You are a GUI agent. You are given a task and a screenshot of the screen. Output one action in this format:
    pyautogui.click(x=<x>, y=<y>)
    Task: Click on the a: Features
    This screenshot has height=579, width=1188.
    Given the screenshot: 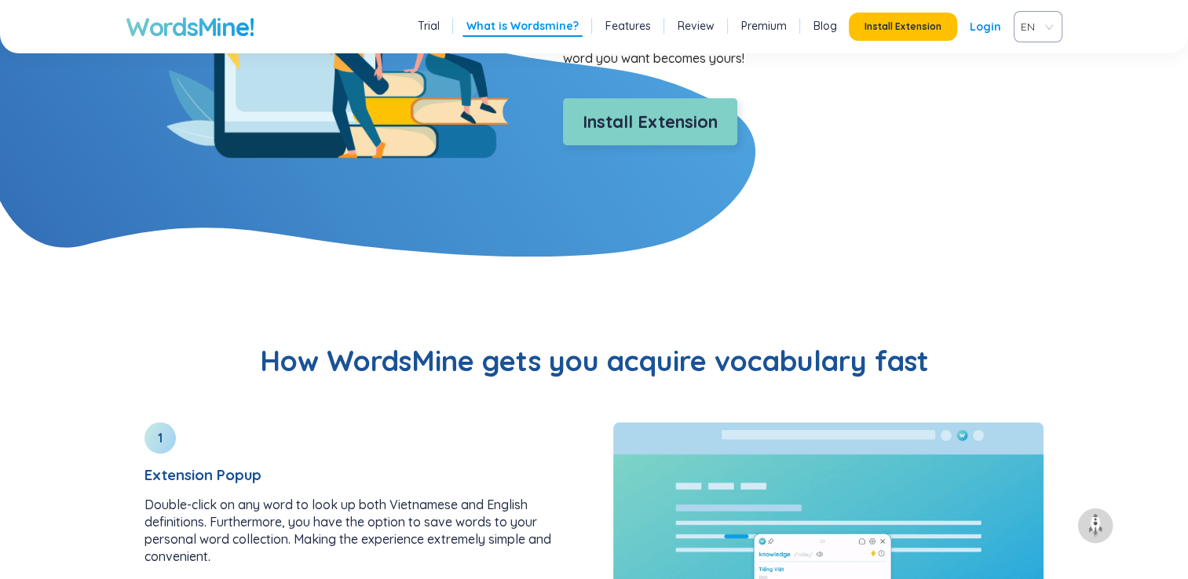 What is the action you would take?
    pyautogui.click(x=628, y=26)
    